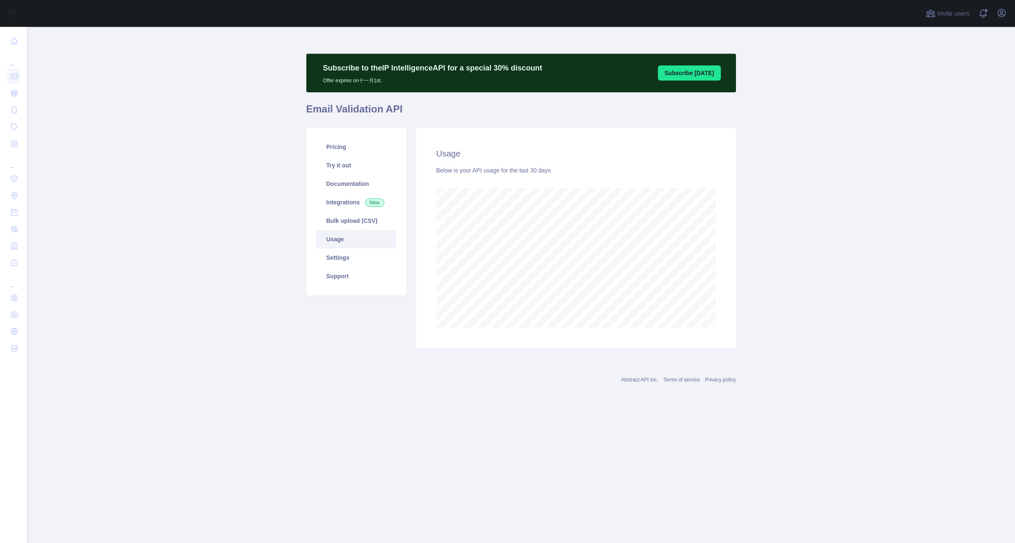  What do you see at coordinates (433, 68) in the screenshot?
I see `p: Subscribe to the IP Intelligence API for a special 30 % discount` at bounding box center [433, 68].